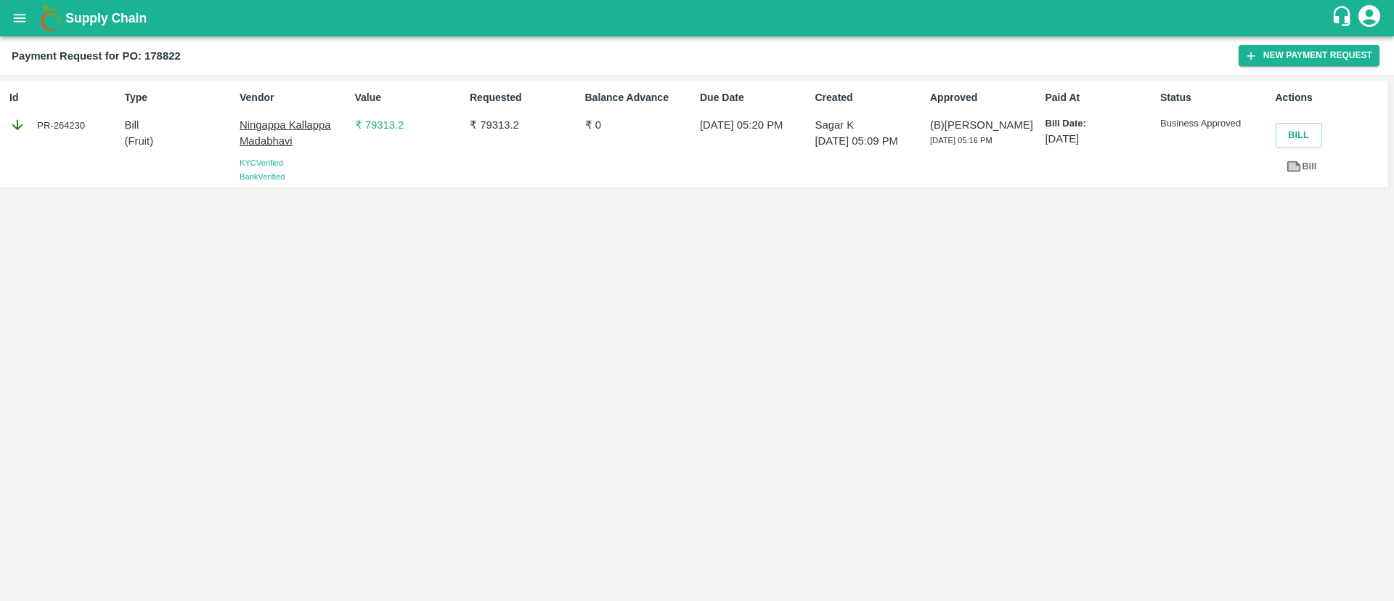  Describe the element at coordinates (96, 56) in the screenshot. I see `b: Payment Request for PO: 178822` at that location.